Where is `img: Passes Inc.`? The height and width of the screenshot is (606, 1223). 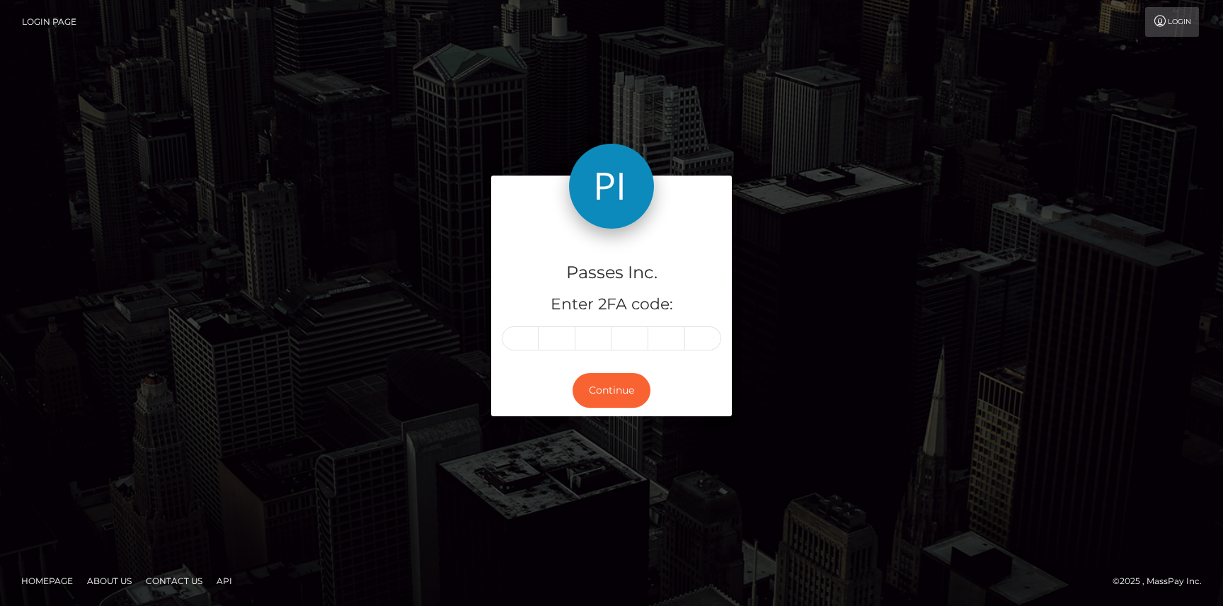
img: Passes Inc. is located at coordinates (612, 186).